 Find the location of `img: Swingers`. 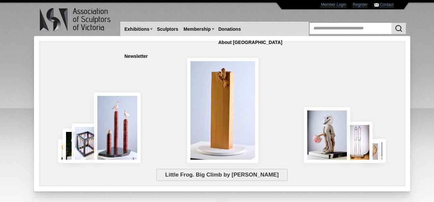

img: Swingers is located at coordinates (358, 142).